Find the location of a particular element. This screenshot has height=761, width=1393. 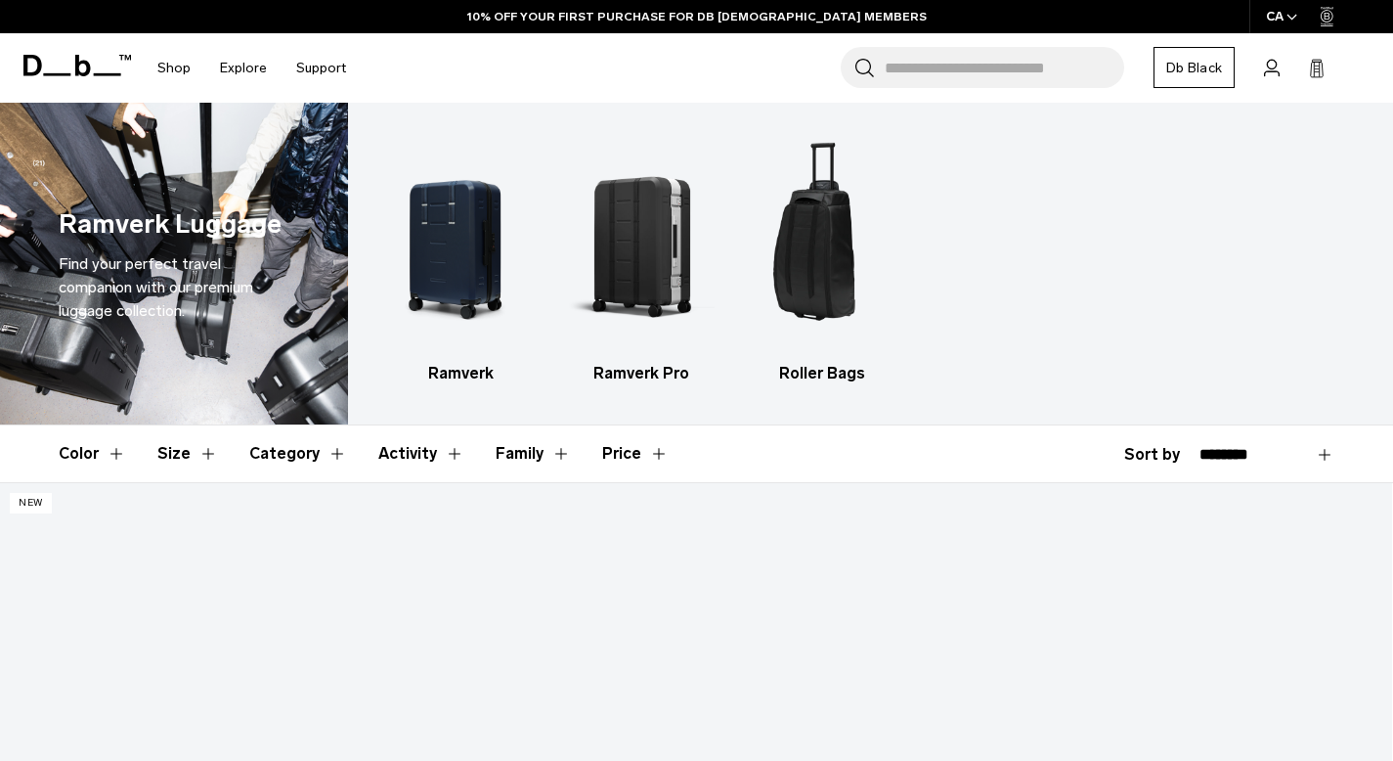

p: New is located at coordinates (30, 503).